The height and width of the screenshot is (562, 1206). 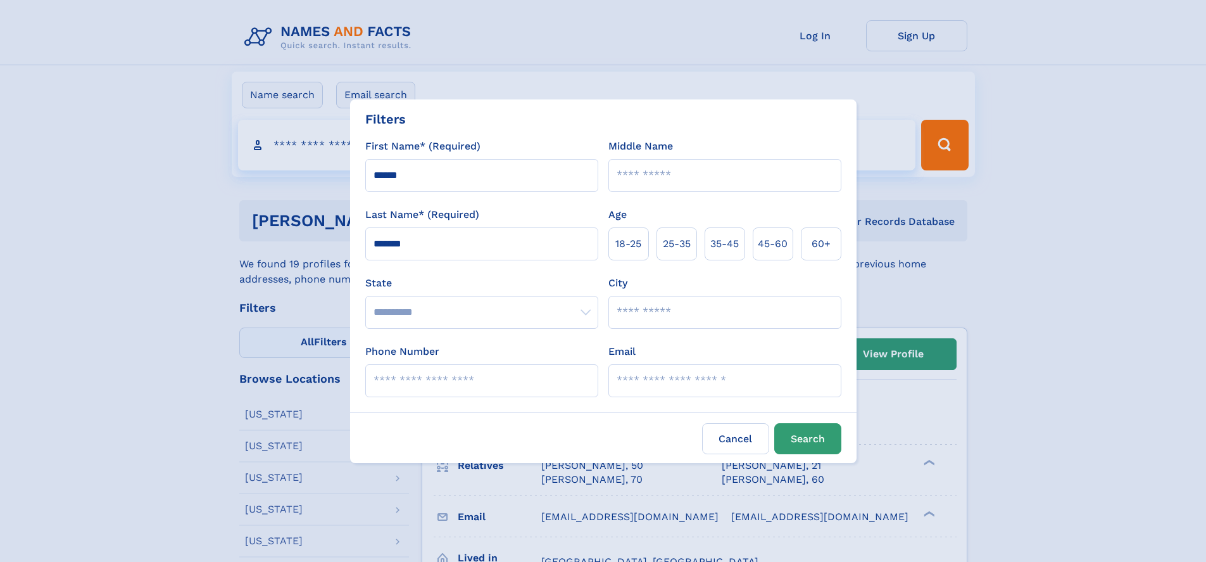 What do you see at coordinates (677, 244) in the screenshot?
I see `span: 25‑35` at bounding box center [677, 244].